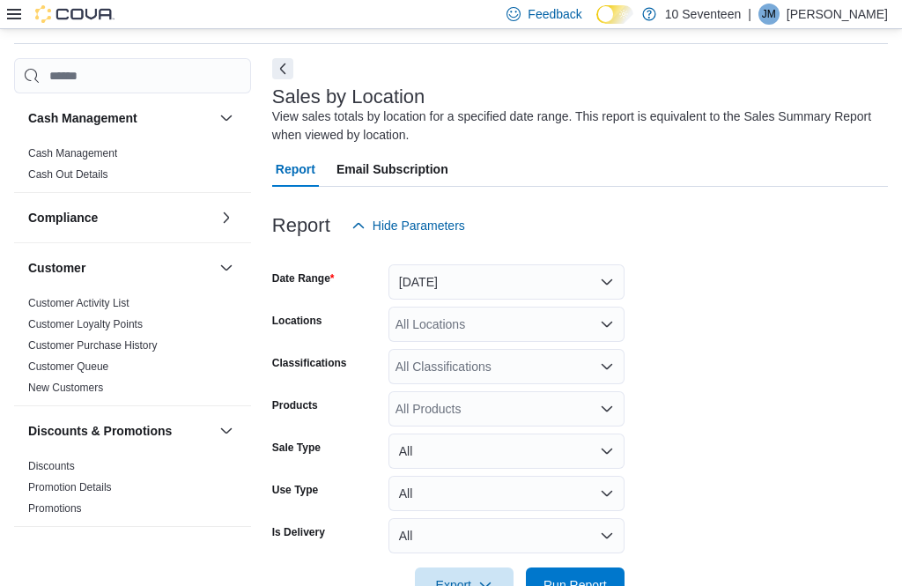 The height and width of the screenshot is (586, 902). I want to click on div: Customer, so click(132, 349).